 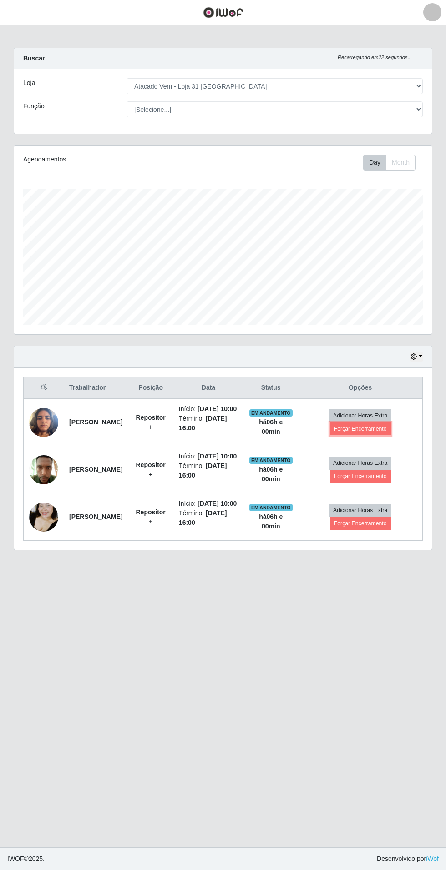 I want to click on strong: Buscar, so click(x=34, y=58).